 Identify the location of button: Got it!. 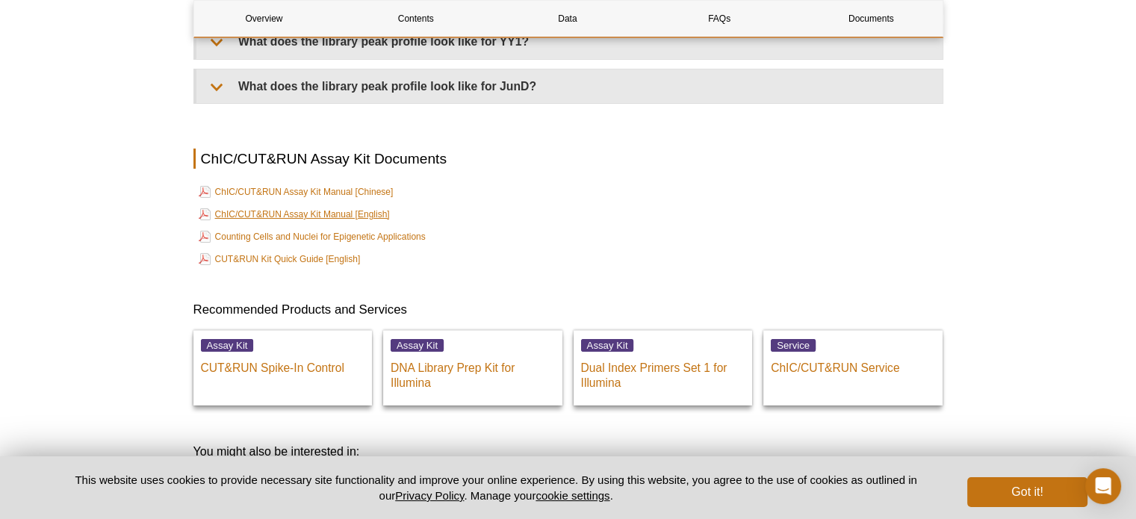
(1027, 492).